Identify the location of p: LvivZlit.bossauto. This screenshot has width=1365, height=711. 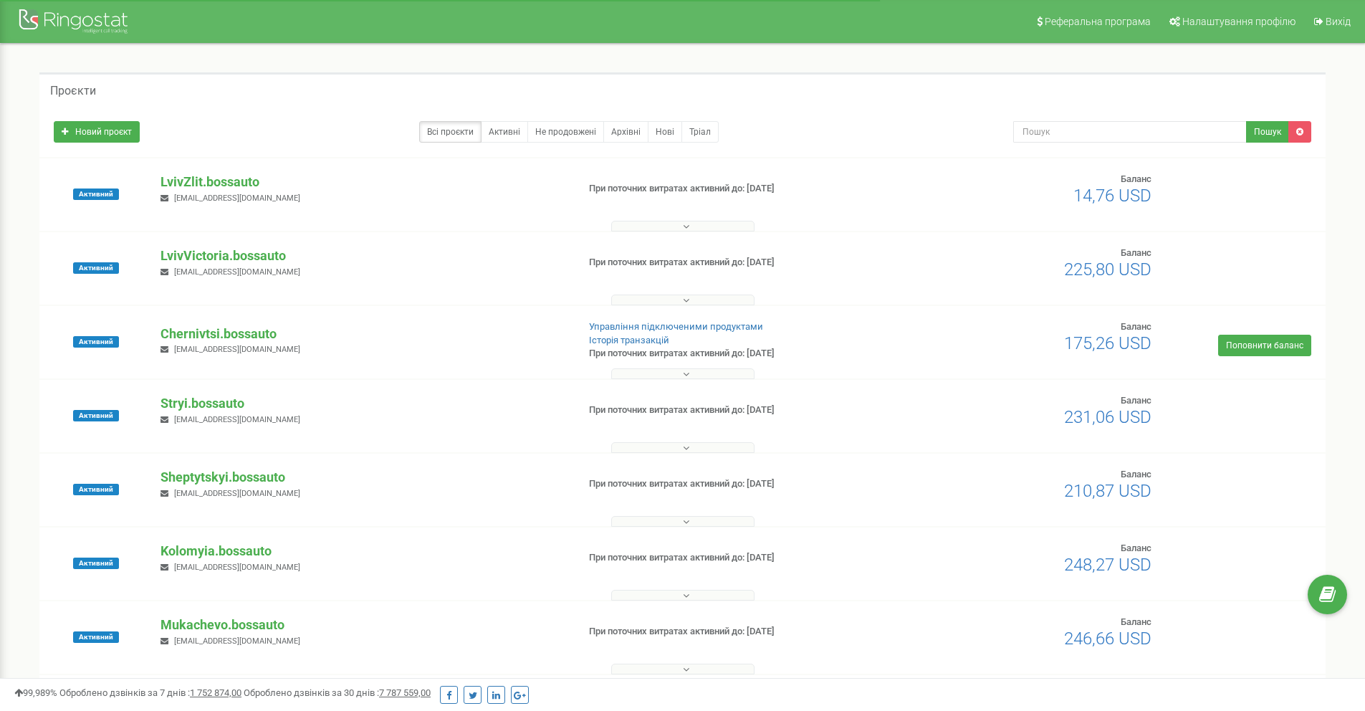
(363, 182).